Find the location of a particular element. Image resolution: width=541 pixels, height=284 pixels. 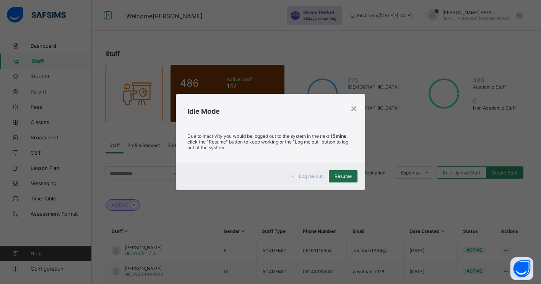

button: Open asap is located at coordinates (522, 269).